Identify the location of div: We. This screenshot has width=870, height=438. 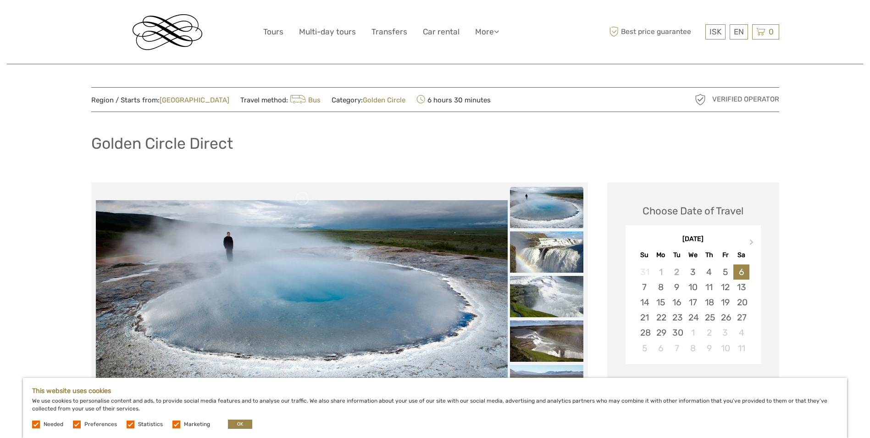
(693, 255).